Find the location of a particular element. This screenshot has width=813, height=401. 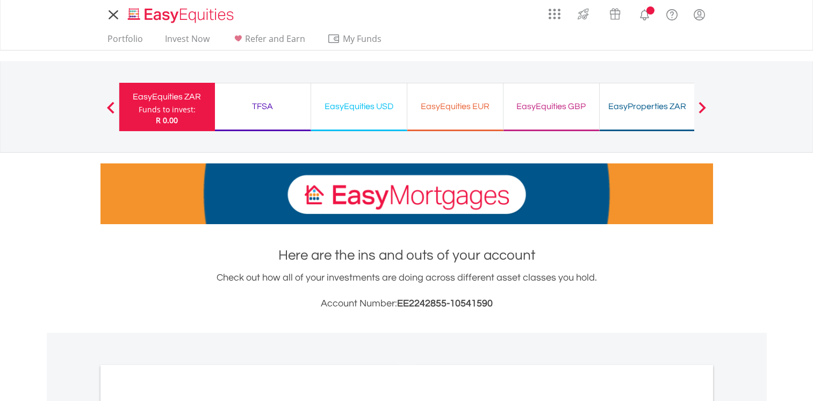

img: grid-menu-icon.svg is located at coordinates (554, 14).